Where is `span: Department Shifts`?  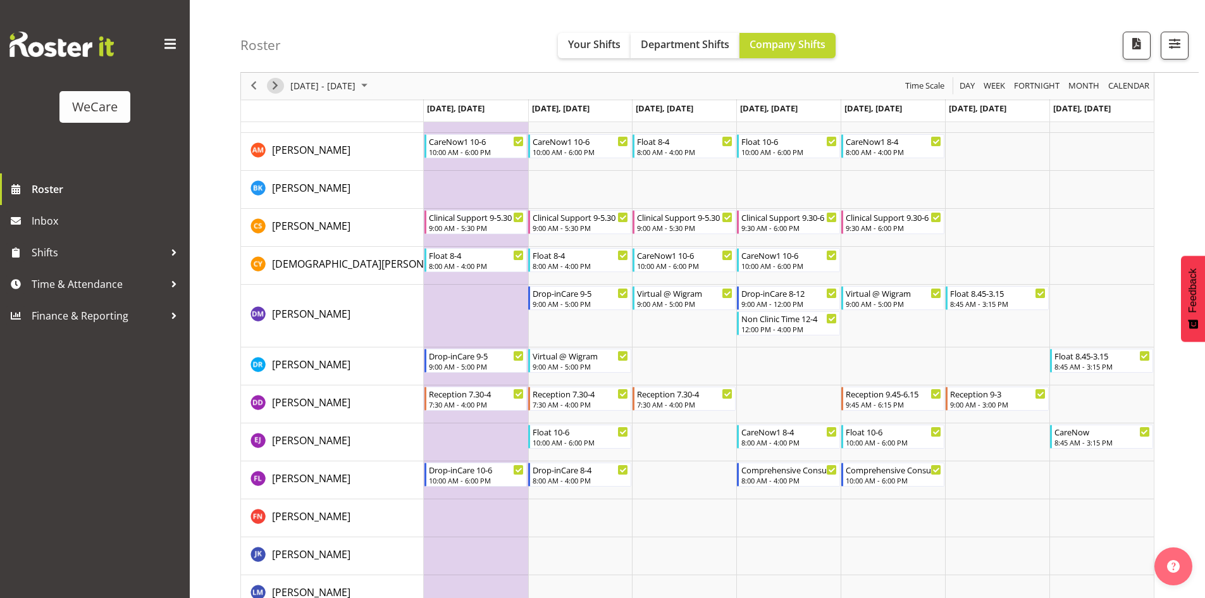 span: Department Shifts is located at coordinates (685, 44).